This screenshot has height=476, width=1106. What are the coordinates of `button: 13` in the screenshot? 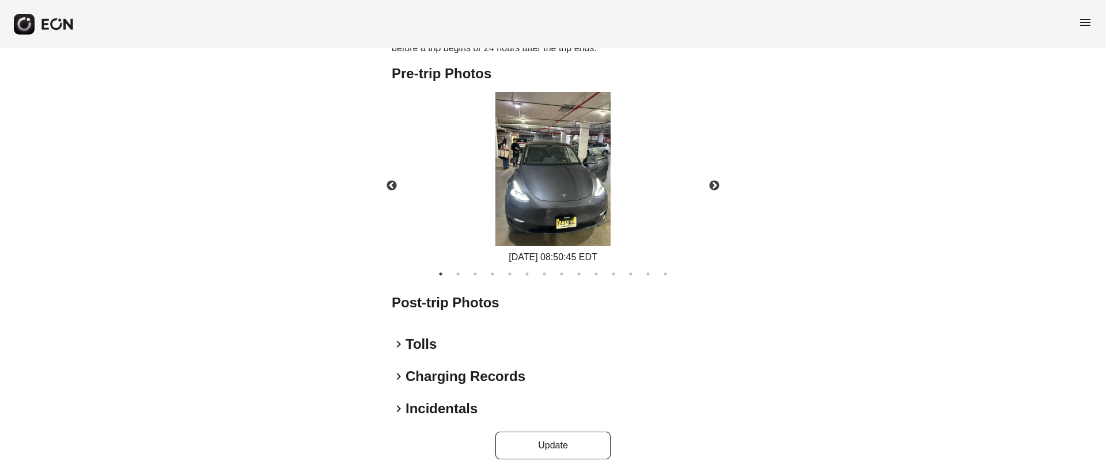 It's located at (648, 274).